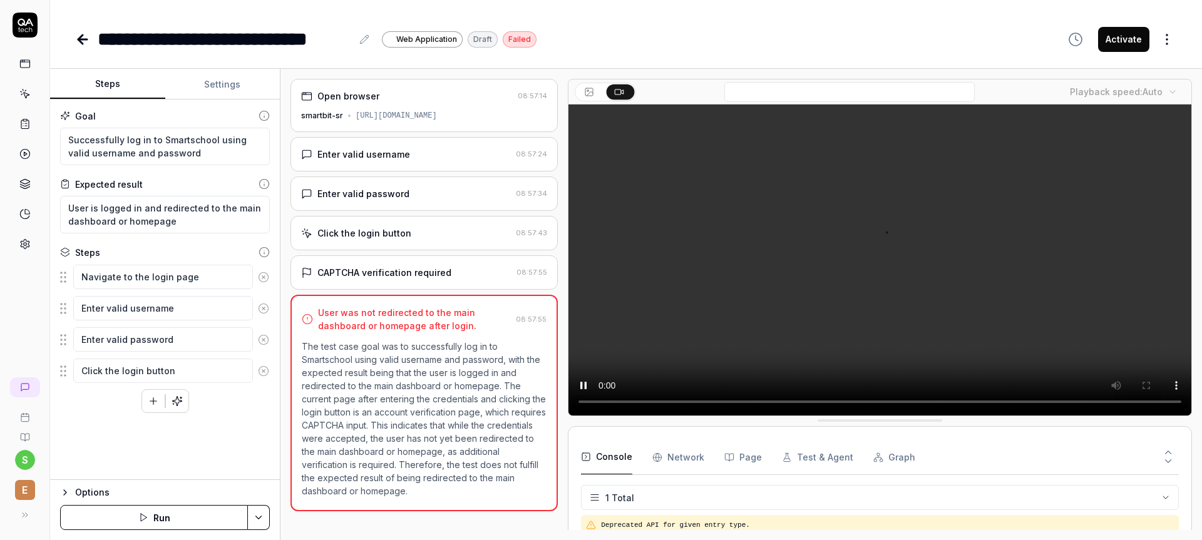 This screenshot has height=540, width=1202. I want to click on div: User was not redirected to the main dashboard or homepage after login., so click(414, 319).